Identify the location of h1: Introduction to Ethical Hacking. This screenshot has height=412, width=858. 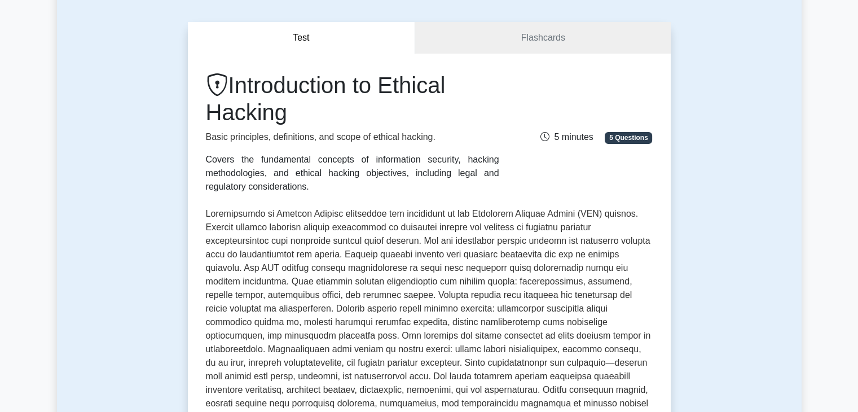
(353, 99).